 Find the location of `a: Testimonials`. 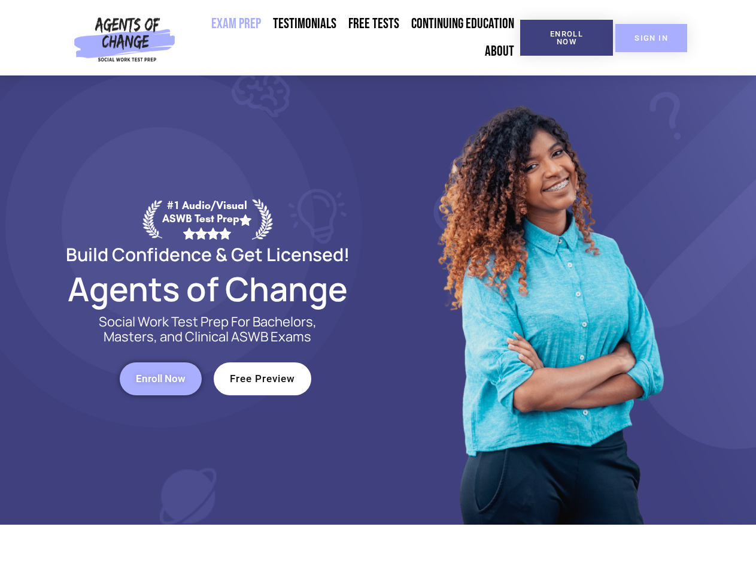

a: Testimonials is located at coordinates (305, 24).